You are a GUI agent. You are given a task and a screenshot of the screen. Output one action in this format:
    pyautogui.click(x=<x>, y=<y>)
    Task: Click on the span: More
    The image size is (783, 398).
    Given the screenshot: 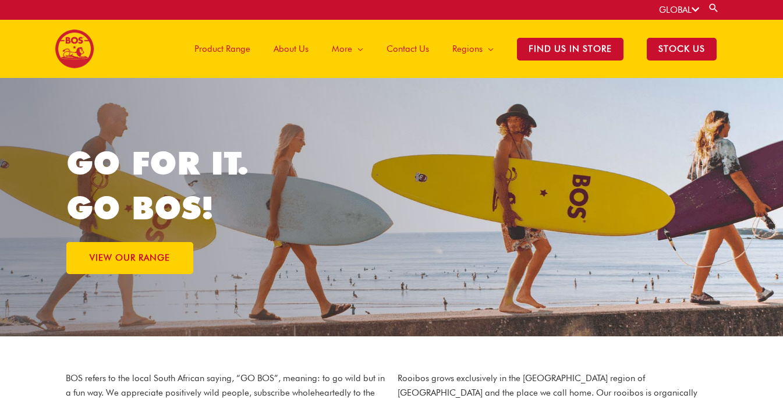 What is the action you would take?
    pyautogui.click(x=342, y=49)
    